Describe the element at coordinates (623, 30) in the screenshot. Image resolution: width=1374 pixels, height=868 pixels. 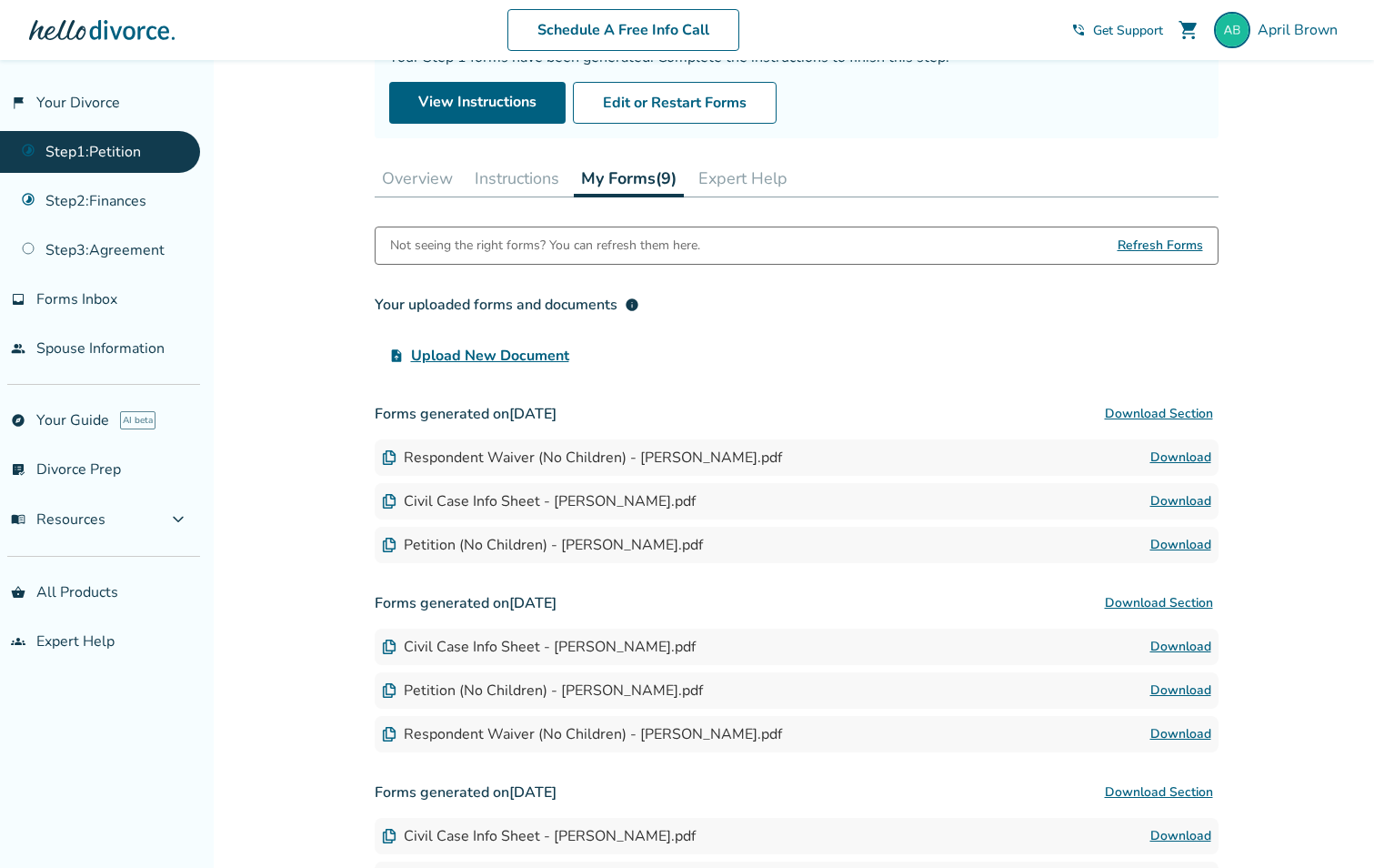
I see `a: Schedule A Free Info Call` at that location.